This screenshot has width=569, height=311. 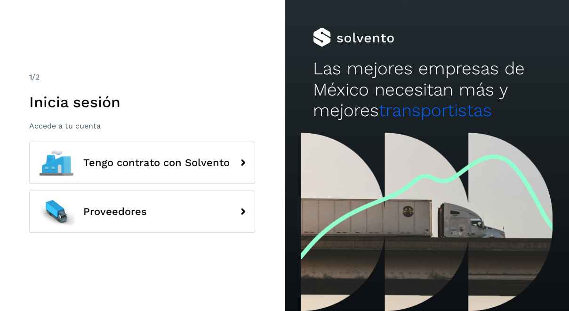 I want to click on span: Tengo contrato con Solvento, so click(x=156, y=163).